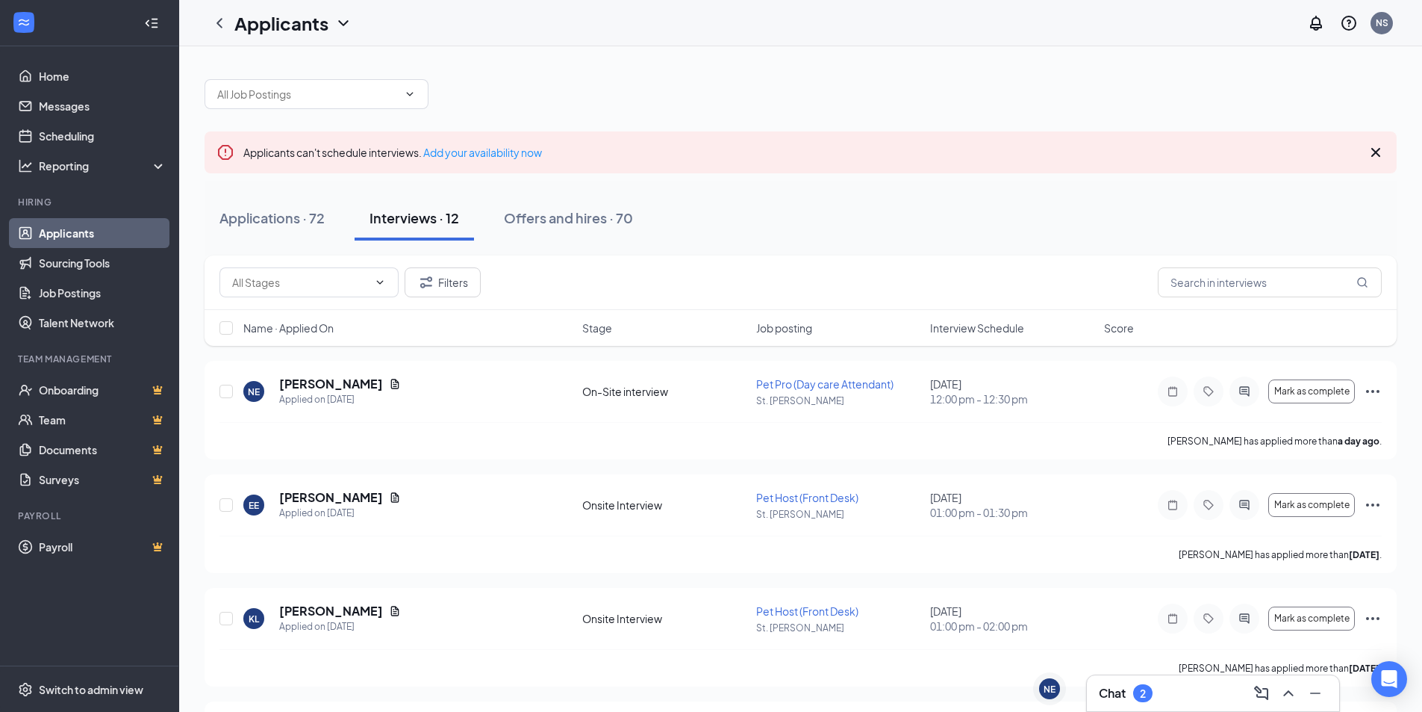 Image resolution: width=1422 pixels, height=712 pixels. I want to click on svg: Notifications, so click(1316, 23).